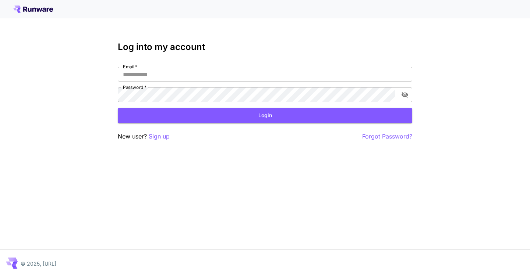 This screenshot has height=277, width=530. Describe the element at coordinates (387, 137) in the screenshot. I see `p: Forgot Password?` at that location.